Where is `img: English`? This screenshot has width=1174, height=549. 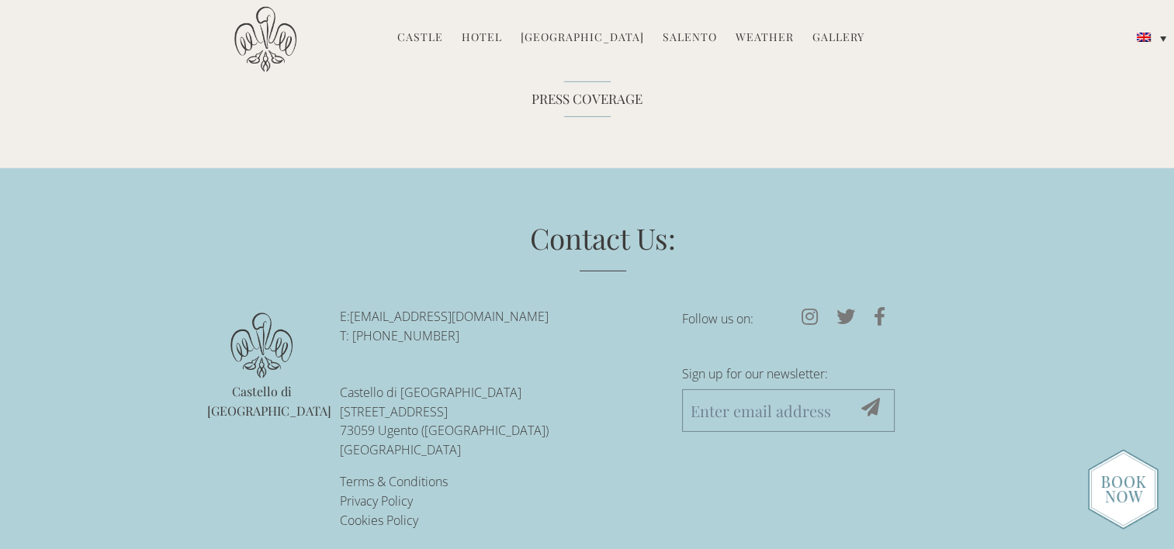 img: English is located at coordinates (1144, 37).